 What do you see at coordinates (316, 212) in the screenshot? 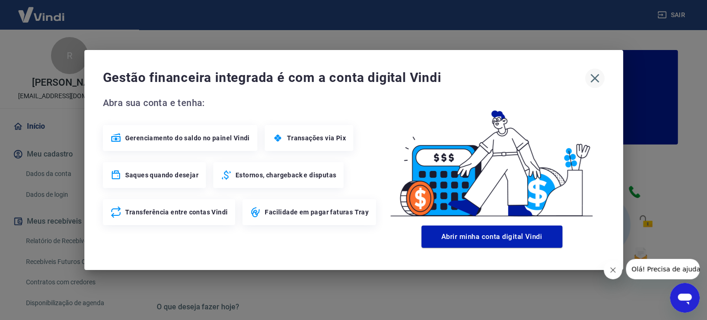
I see `span: Facilidade em pagar faturas Tray` at bounding box center [316, 212].